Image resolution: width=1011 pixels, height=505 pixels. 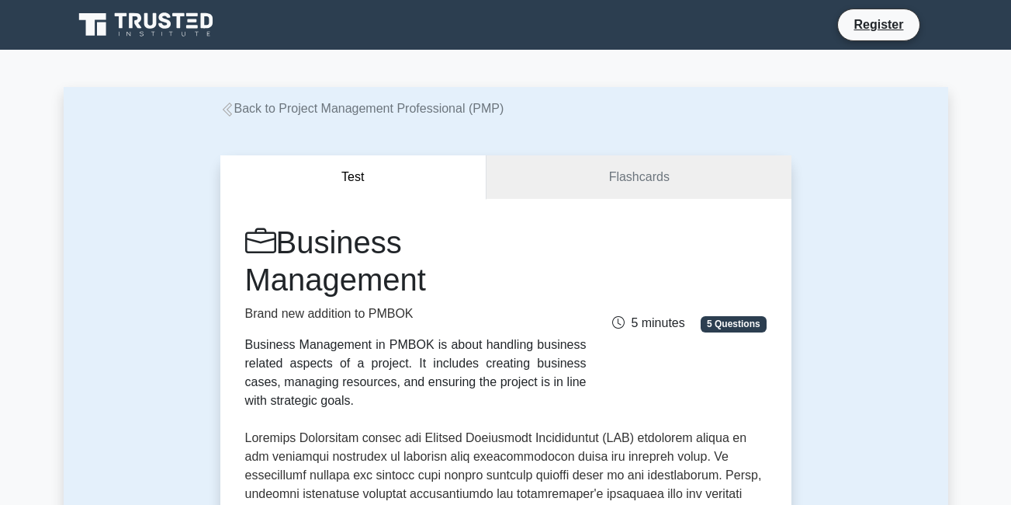 I want to click on div: Business Management in PMBOK is about handling business related aspects of a project. It includes..., so click(x=416, y=373).